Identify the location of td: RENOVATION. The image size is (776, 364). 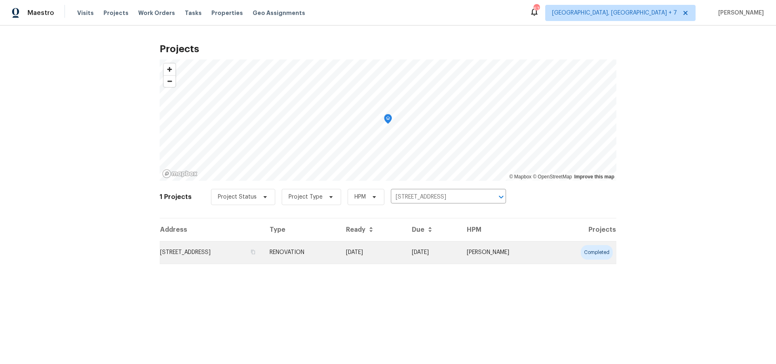
(301, 252).